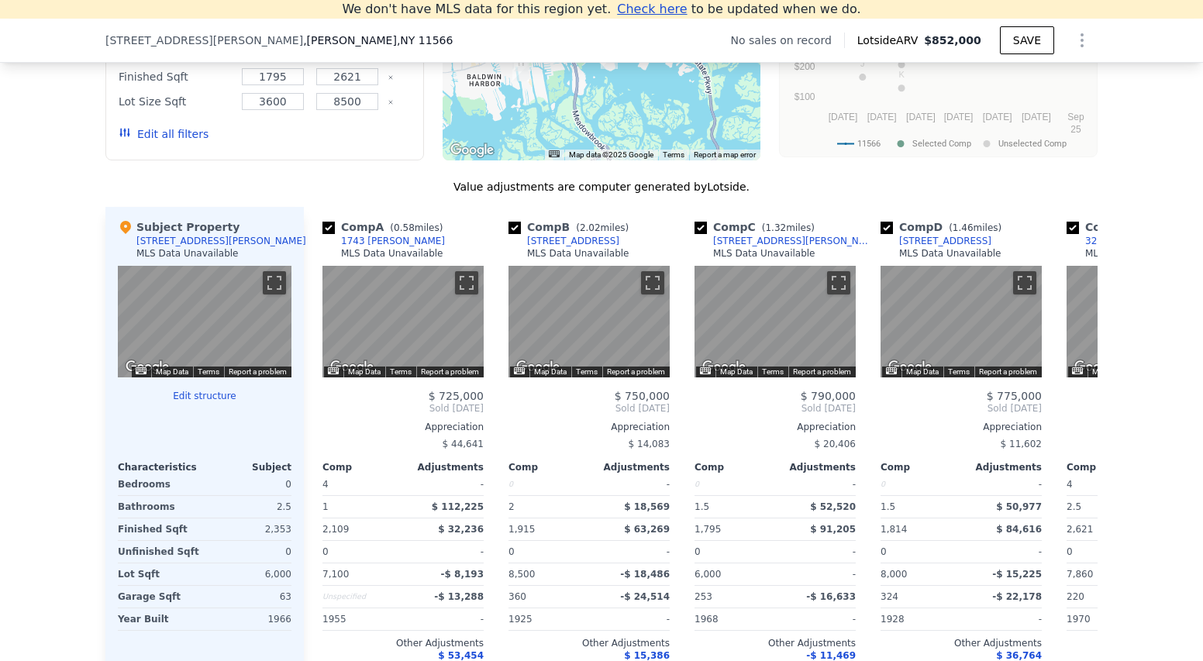  What do you see at coordinates (953, 40) in the screenshot?
I see `span: $852,000` at bounding box center [953, 40].